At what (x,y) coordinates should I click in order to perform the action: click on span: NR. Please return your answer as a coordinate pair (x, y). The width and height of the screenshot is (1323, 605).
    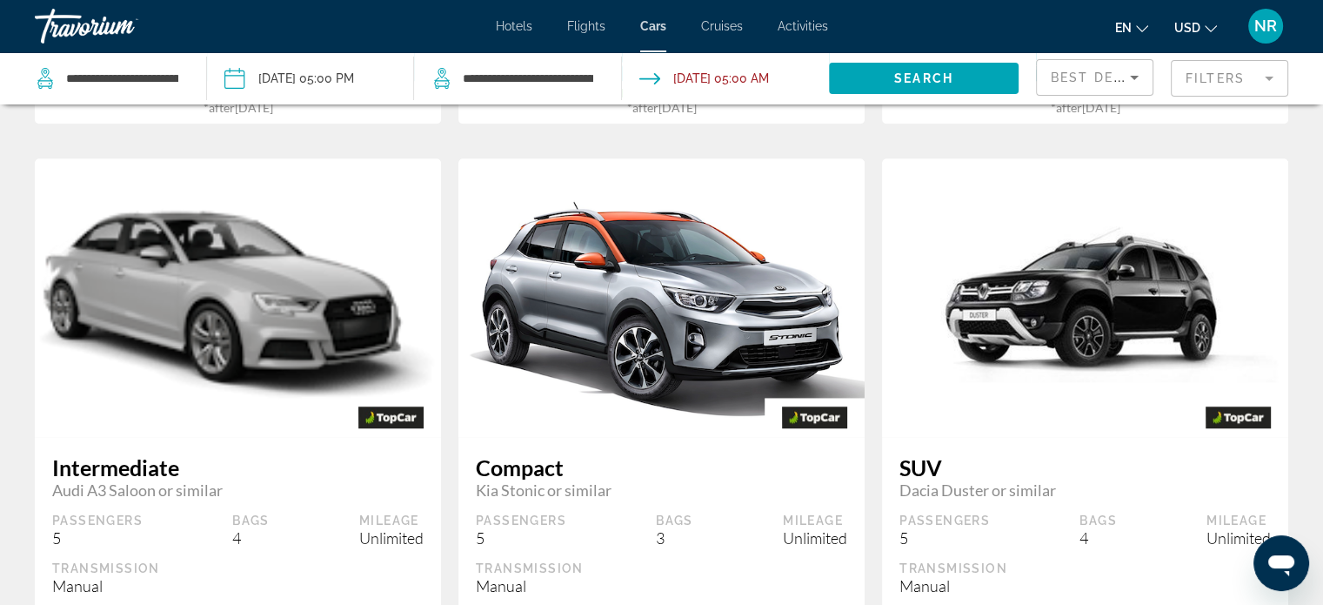
    Looking at the image, I should click on (1266, 26).